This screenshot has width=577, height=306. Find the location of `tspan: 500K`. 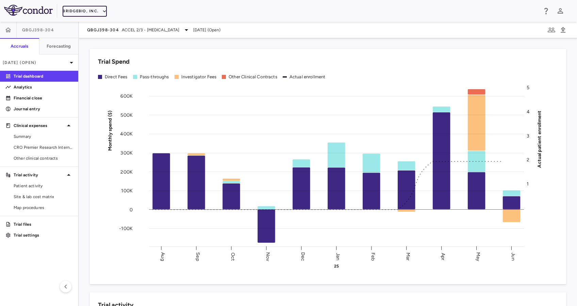

tspan: 500K is located at coordinates (127, 115).